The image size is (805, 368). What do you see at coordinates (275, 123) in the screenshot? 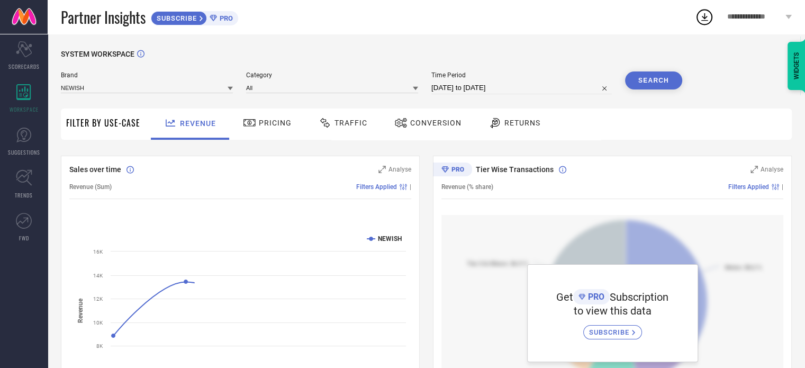
I see `span: Pricing` at bounding box center [275, 123].